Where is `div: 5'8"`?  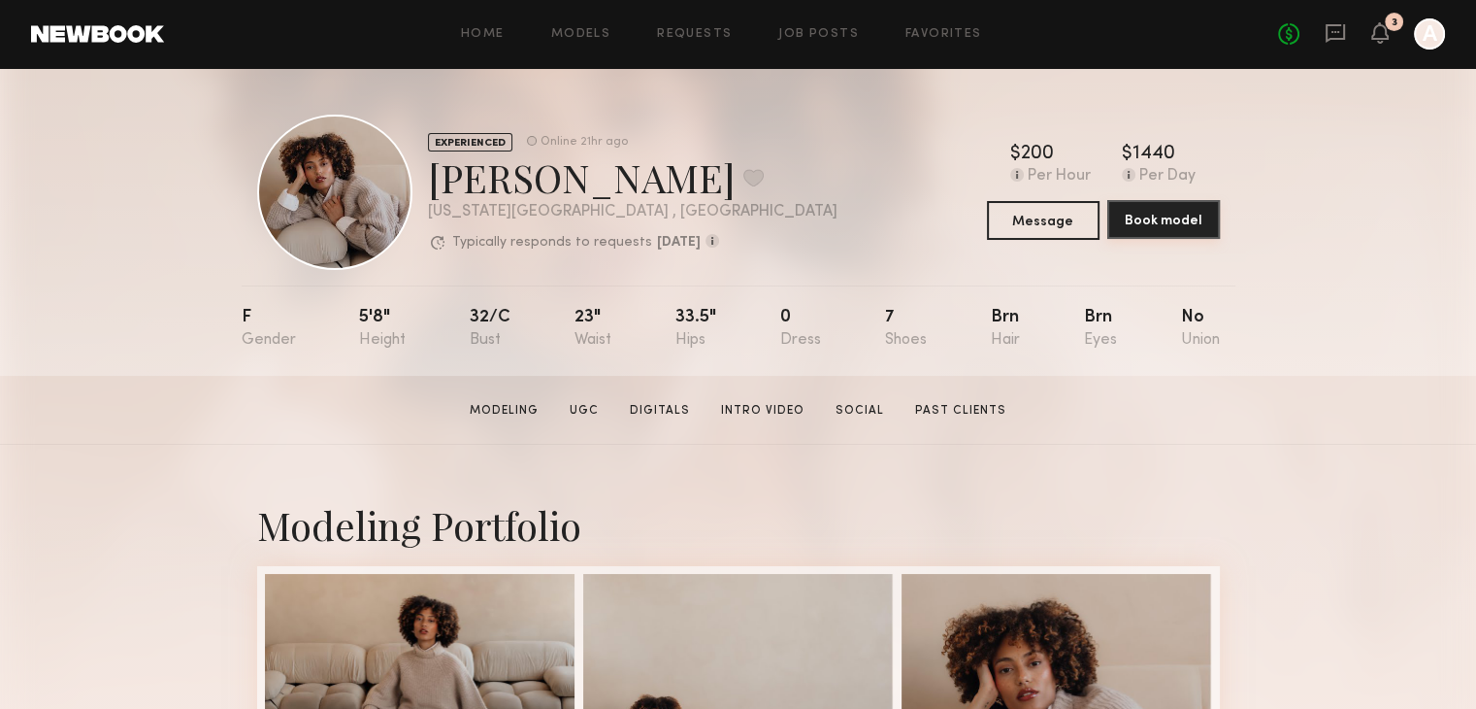
div: 5'8" is located at coordinates (382, 328).